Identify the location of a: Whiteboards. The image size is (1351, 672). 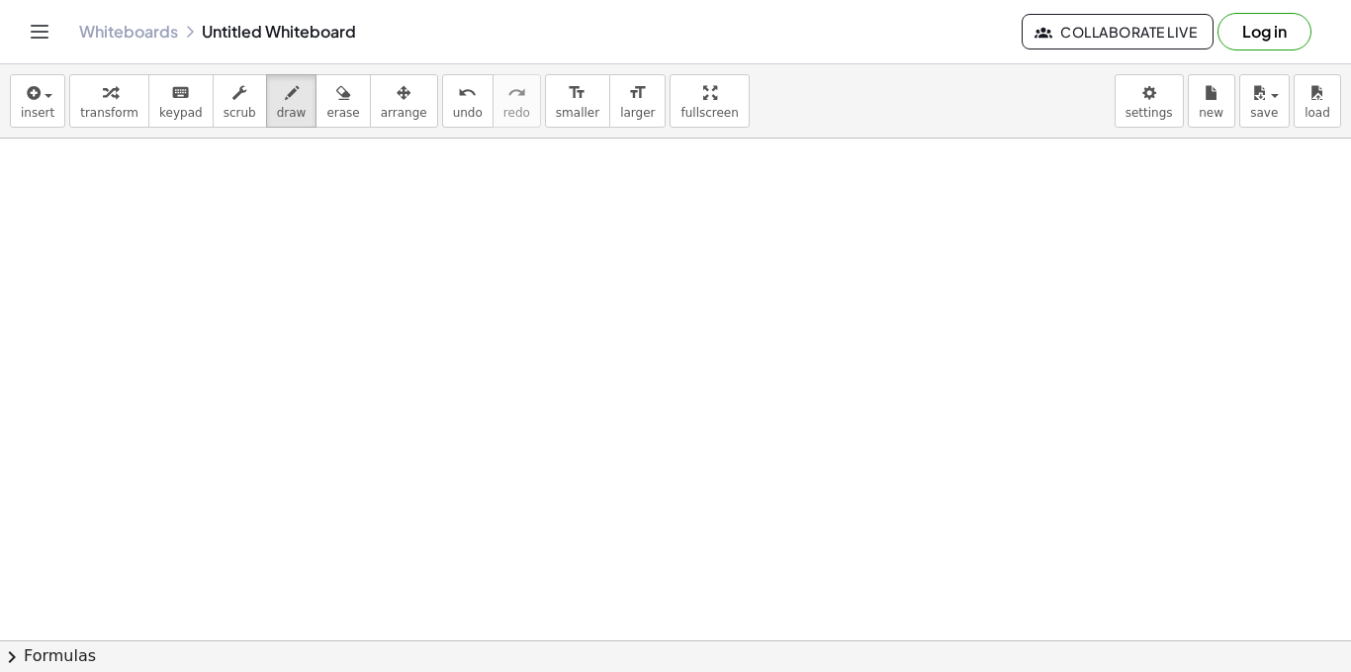
(129, 32).